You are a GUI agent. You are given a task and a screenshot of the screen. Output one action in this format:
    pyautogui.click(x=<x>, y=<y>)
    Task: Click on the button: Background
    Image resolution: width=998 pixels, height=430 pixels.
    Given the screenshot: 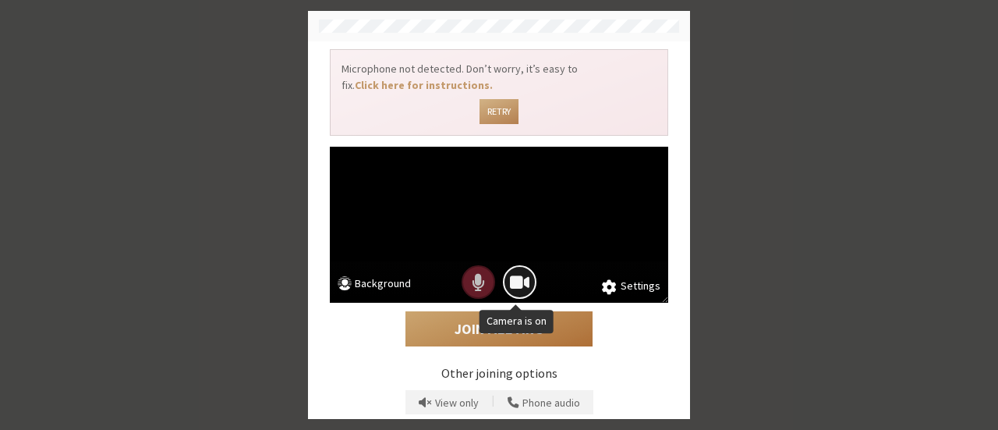 What is the action you would take?
    pyautogui.click(x=374, y=285)
    